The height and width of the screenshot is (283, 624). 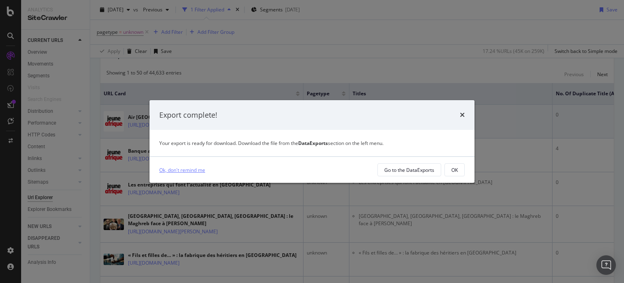 What do you see at coordinates (455, 170) in the screenshot?
I see `button: OK` at bounding box center [455, 170].